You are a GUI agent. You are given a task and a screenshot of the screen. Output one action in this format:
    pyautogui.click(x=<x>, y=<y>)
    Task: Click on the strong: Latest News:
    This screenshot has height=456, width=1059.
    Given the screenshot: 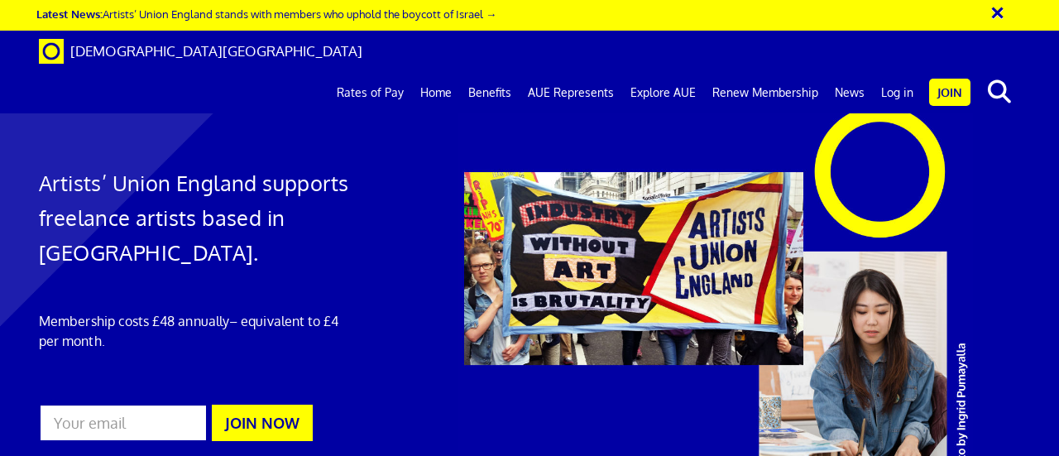 What is the action you would take?
    pyautogui.click(x=69, y=13)
    